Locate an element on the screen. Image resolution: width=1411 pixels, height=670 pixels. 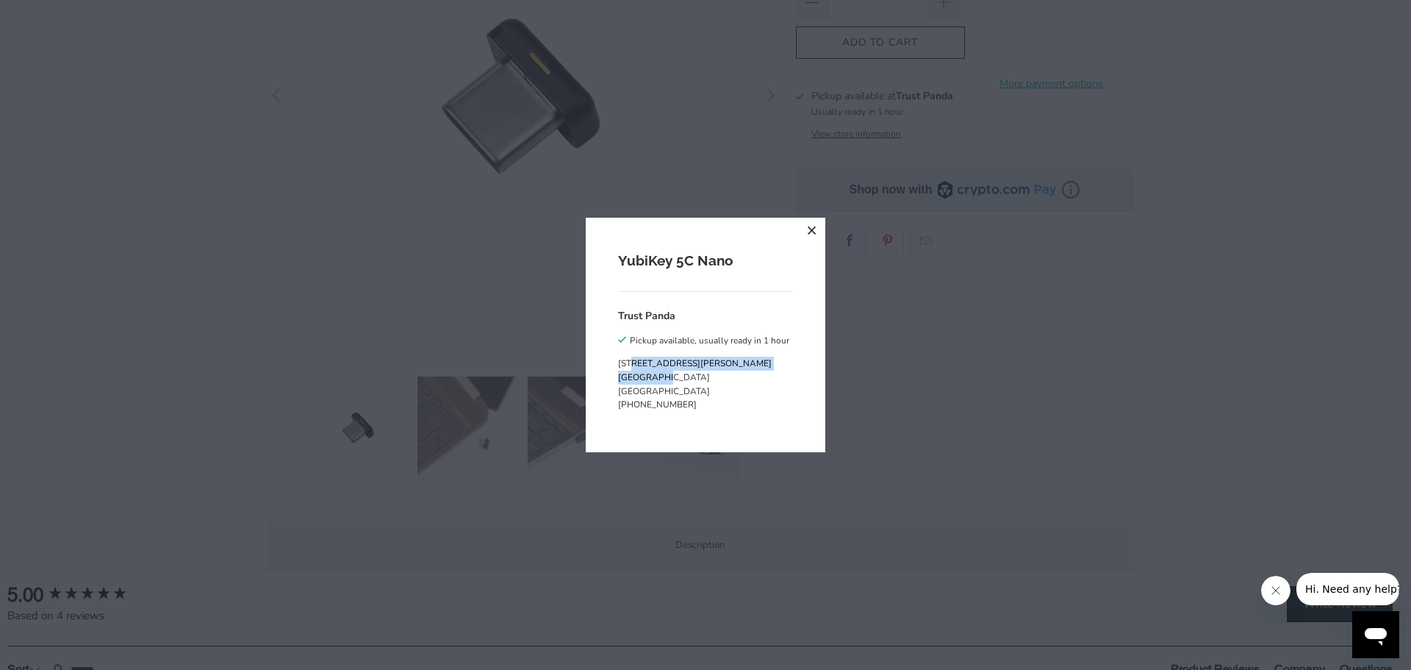
h2: YubiKey 5C Nano is located at coordinates (706, 260).